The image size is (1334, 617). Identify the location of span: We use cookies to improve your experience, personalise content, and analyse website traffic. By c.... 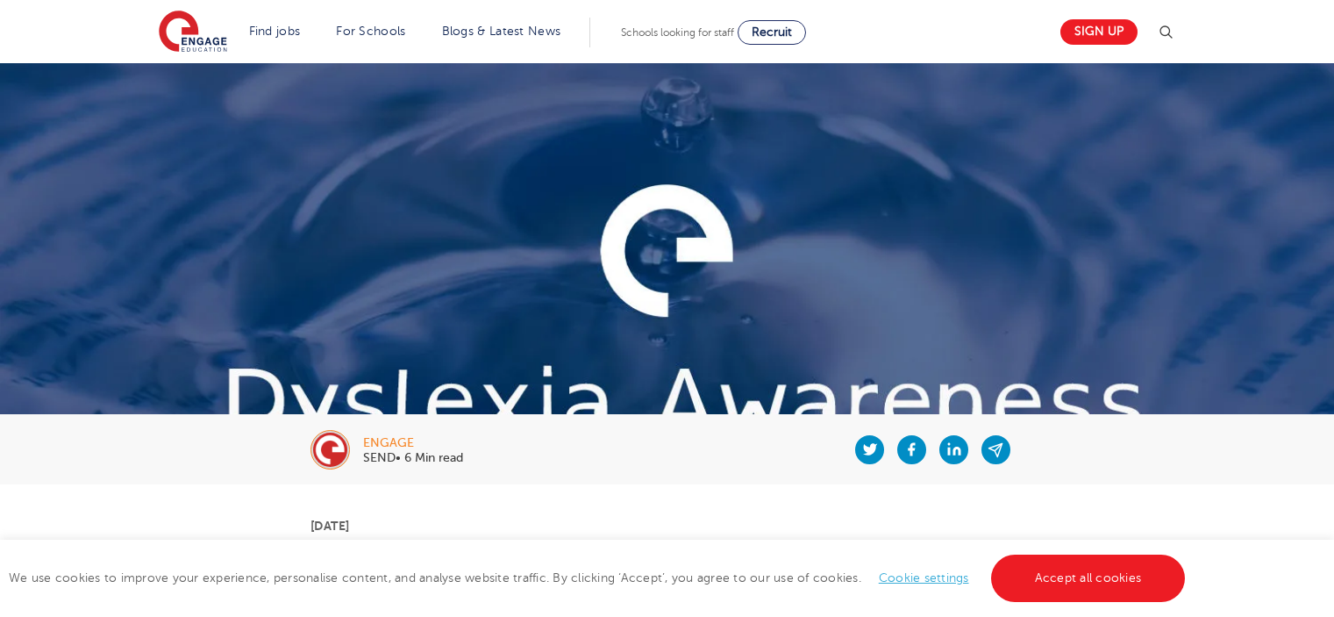
(599, 577).